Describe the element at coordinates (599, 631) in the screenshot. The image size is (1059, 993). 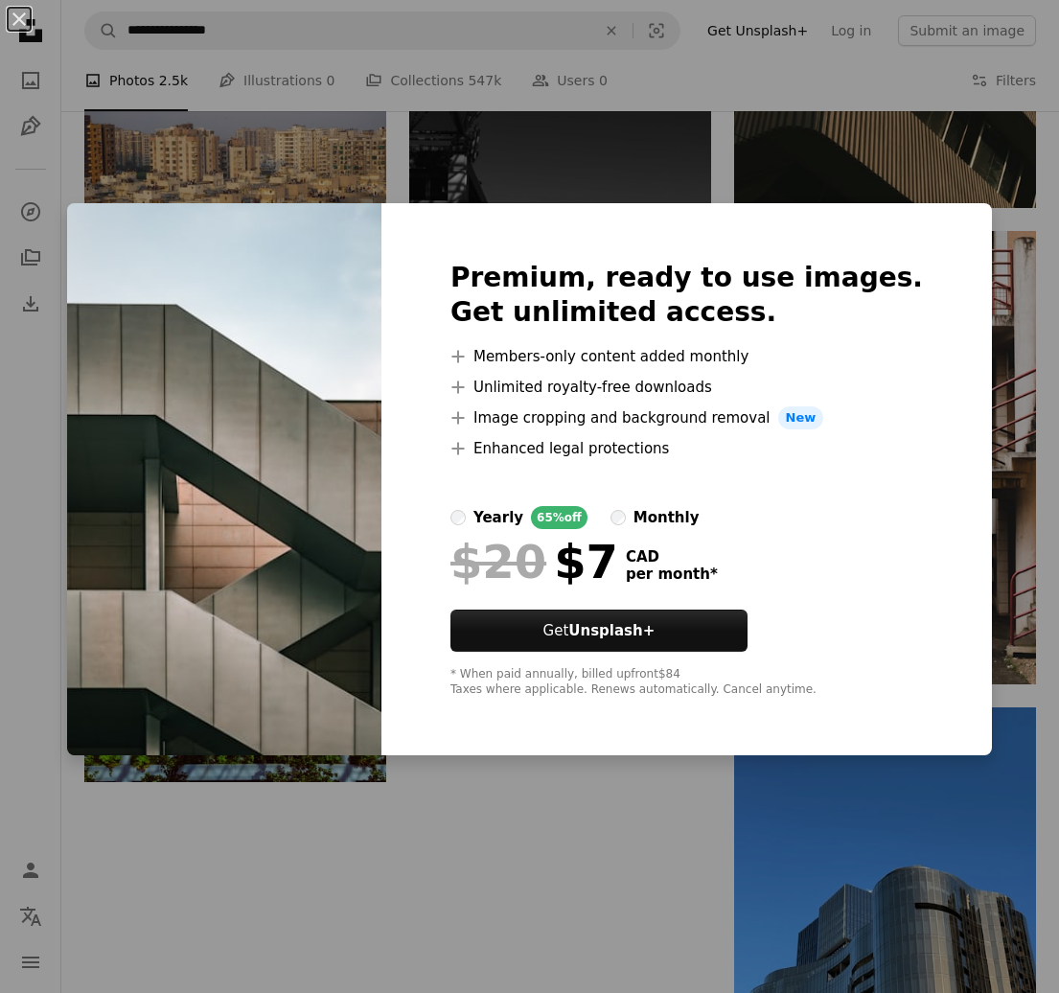
I see `button: GetUnsplash+` at that location.